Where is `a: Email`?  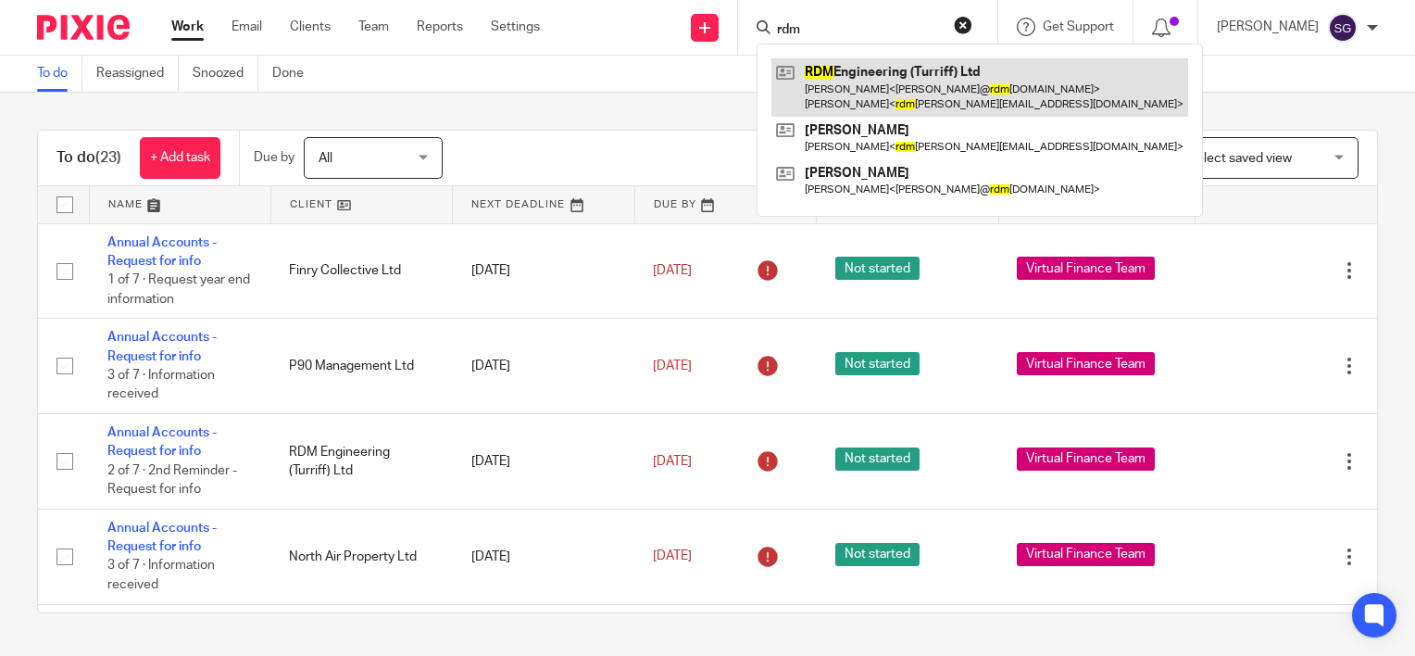 a: Email is located at coordinates (246, 27).